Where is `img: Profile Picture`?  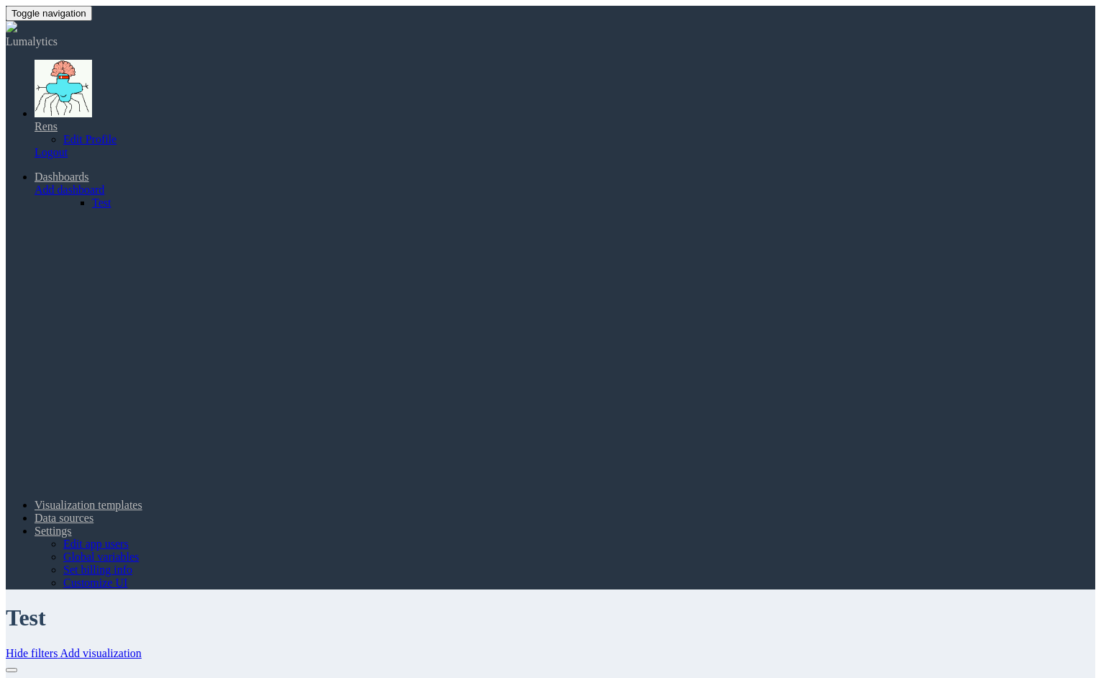 img: Profile Picture is located at coordinates (63, 88).